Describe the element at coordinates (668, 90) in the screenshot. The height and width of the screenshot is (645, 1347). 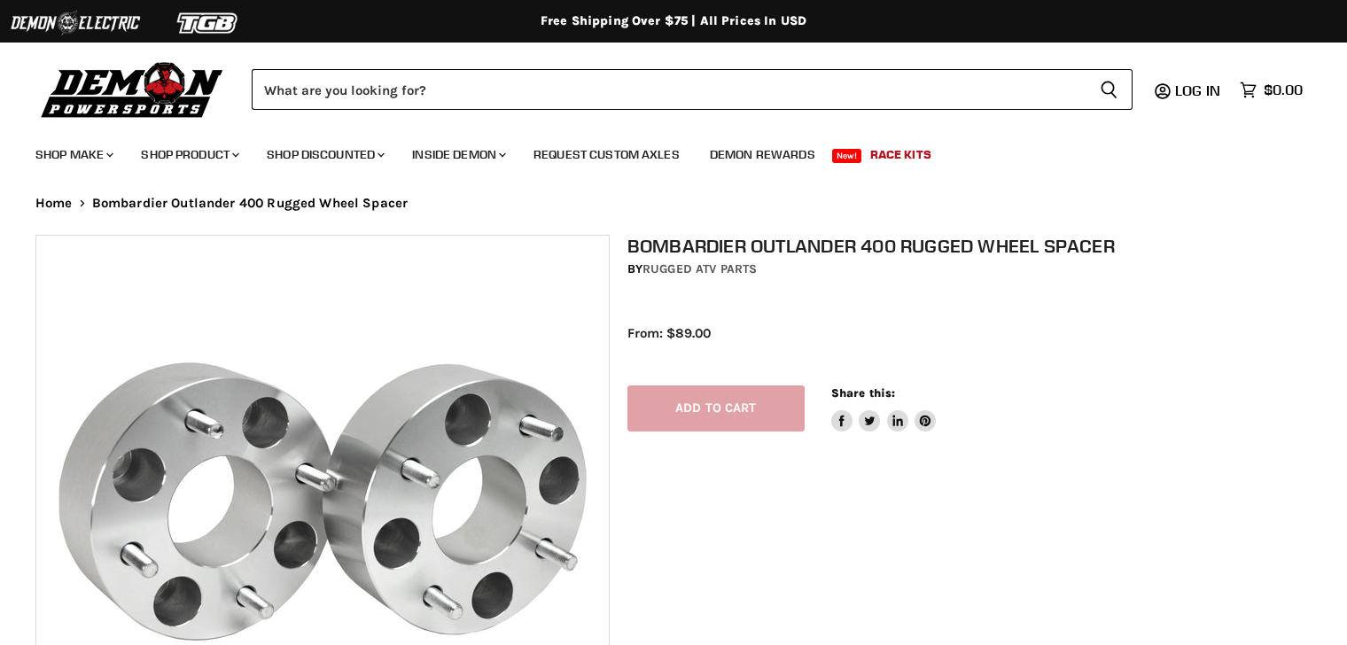
I see `input: Search` at that location.